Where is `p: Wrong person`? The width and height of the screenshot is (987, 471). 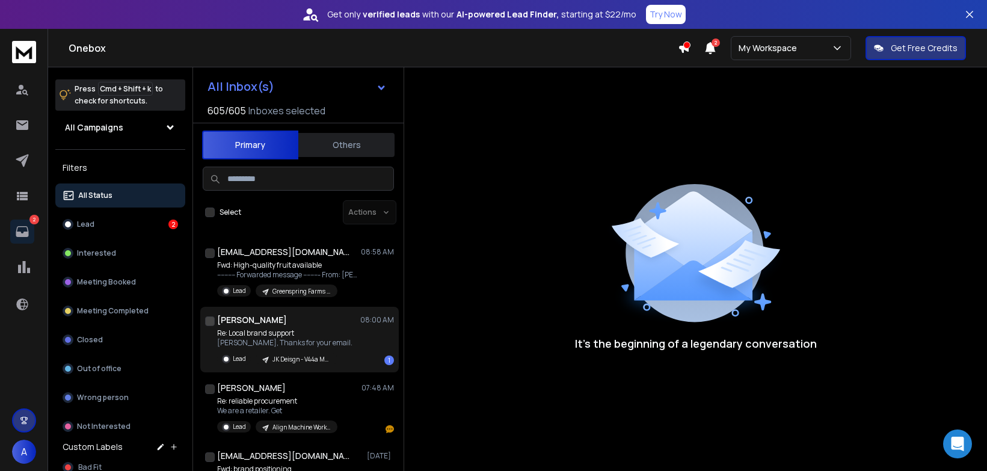 p: Wrong person is located at coordinates (103, 397).